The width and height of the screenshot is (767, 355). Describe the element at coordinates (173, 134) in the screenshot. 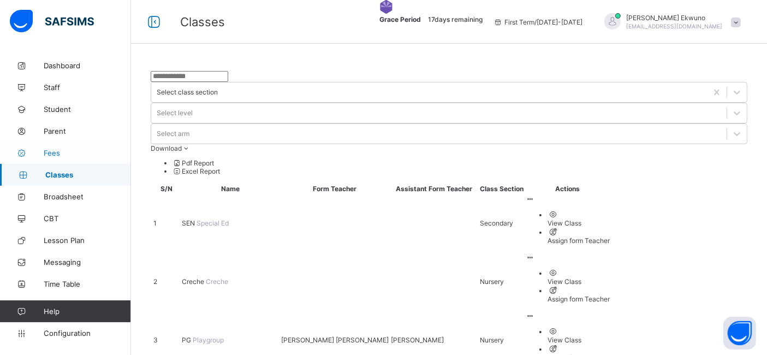

I see `div: Select arm` at that location.